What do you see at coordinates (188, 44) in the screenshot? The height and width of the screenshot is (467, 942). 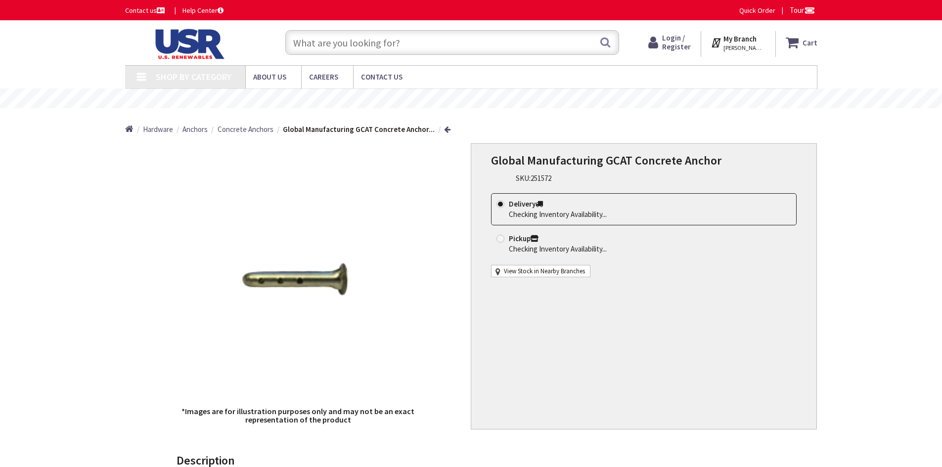 I see `a: U.S. Renewable Solutions` at bounding box center [188, 44].